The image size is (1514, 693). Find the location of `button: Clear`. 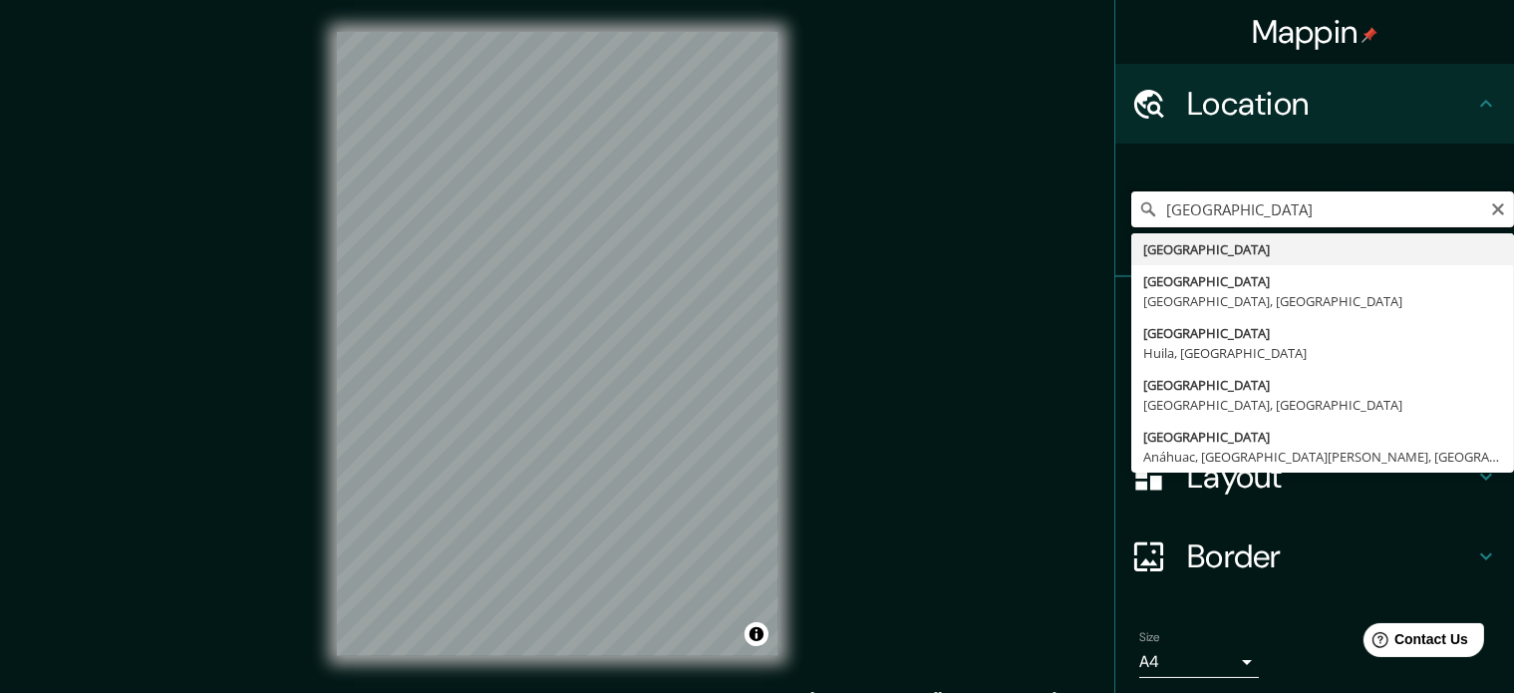

button: Clear is located at coordinates (1498, 207).